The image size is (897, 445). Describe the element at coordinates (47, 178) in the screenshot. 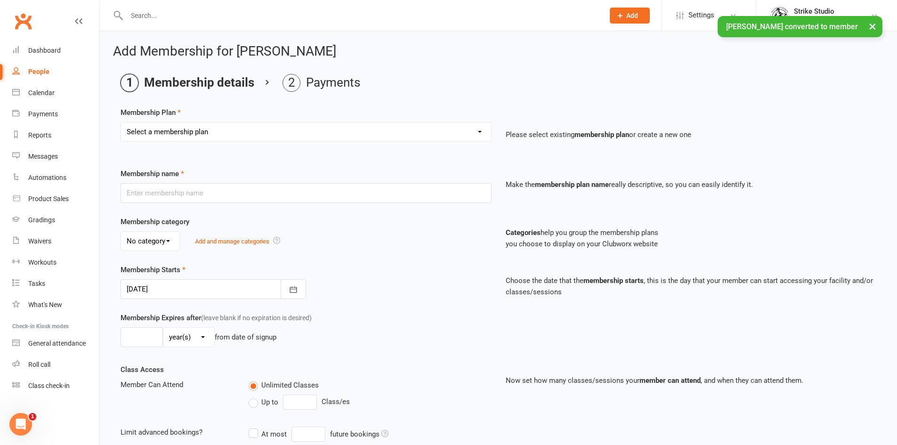

I see `div: Automations` at that location.